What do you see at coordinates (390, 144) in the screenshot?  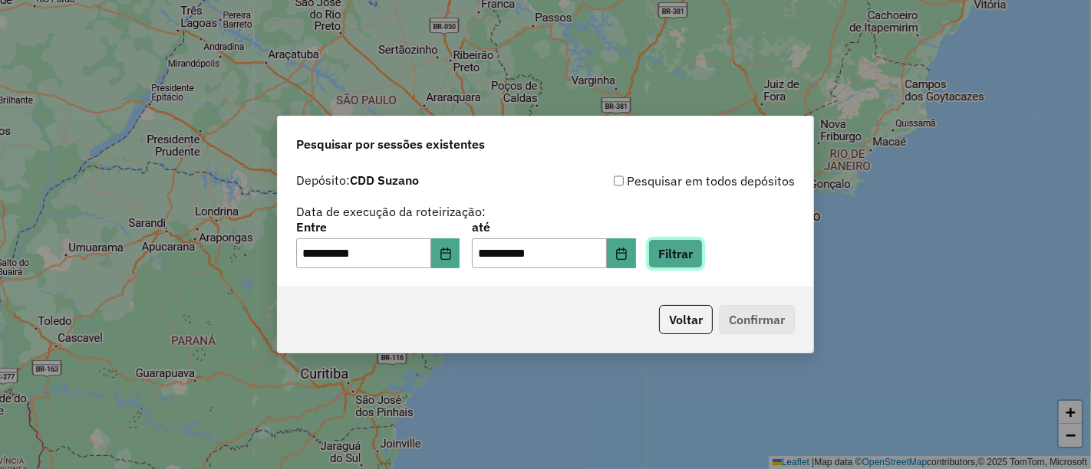 I see `span: Pesquisar por sessões existentes` at bounding box center [390, 144].